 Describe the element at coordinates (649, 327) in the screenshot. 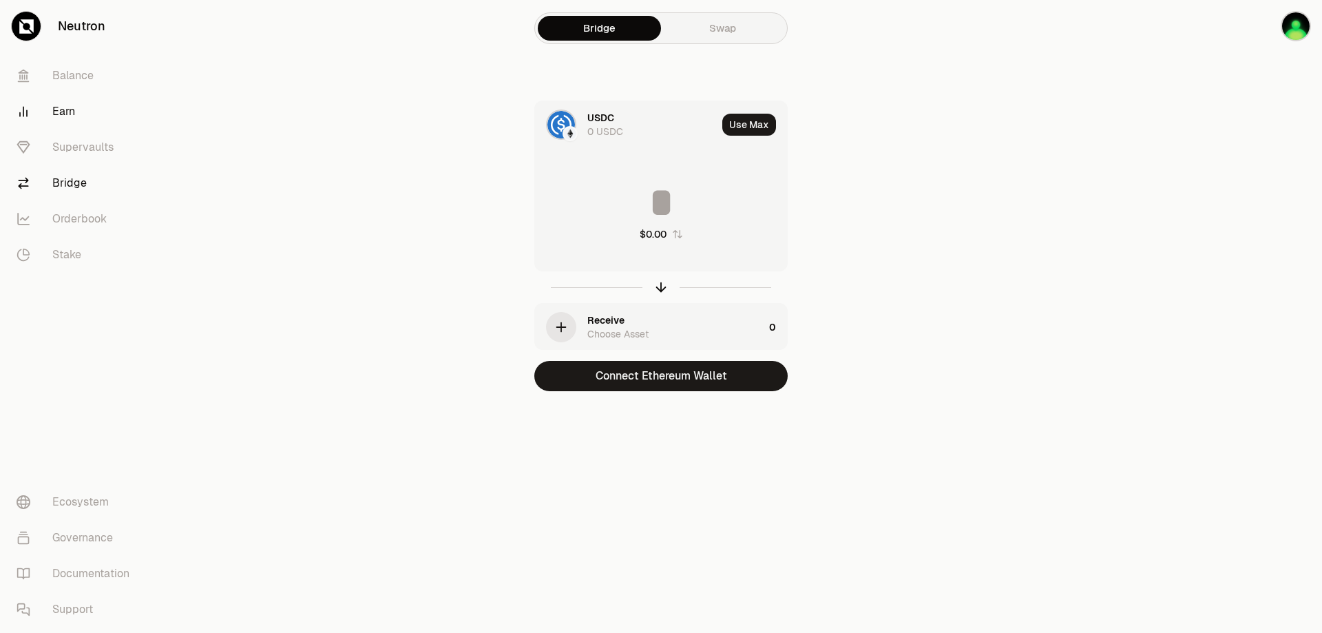

I see `div: ReceiveChoose Asset` at that location.